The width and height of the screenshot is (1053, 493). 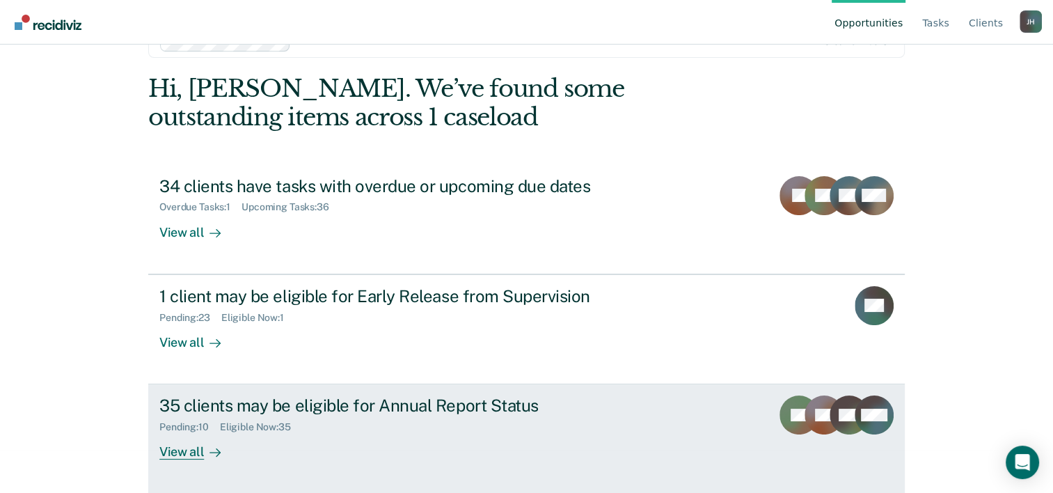 What do you see at coordinates (1023, 462) in the screenshot?
I see `div: Open Intercom Messenger` at bounding box center [1023, 462].